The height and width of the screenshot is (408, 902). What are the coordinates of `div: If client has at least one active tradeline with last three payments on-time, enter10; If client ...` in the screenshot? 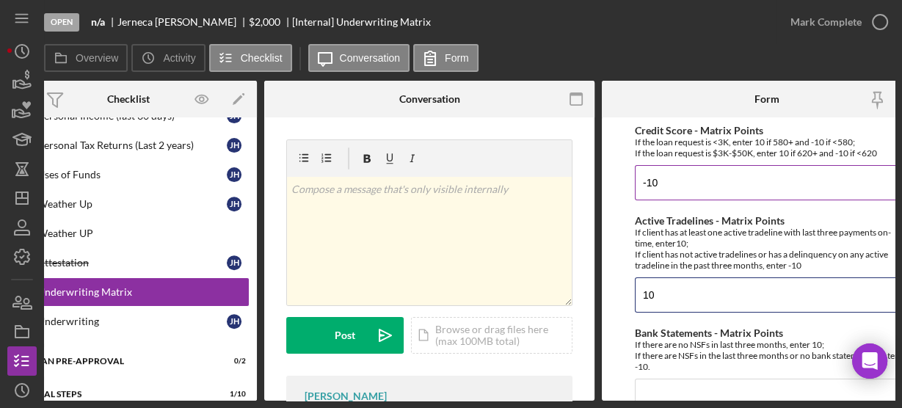 It's located at (767, 249).